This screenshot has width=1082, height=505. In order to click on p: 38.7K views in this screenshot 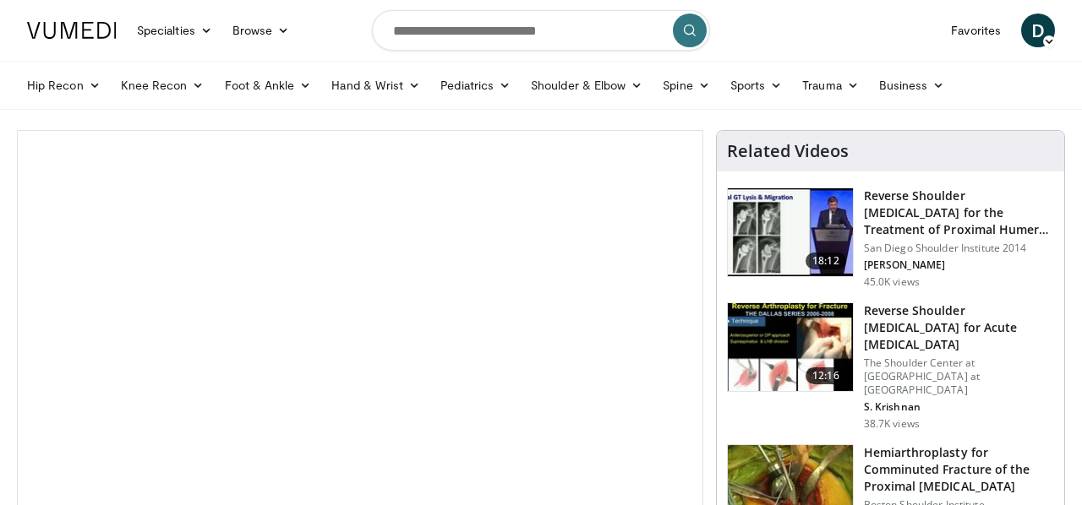, I will do `click(892, 424)`.